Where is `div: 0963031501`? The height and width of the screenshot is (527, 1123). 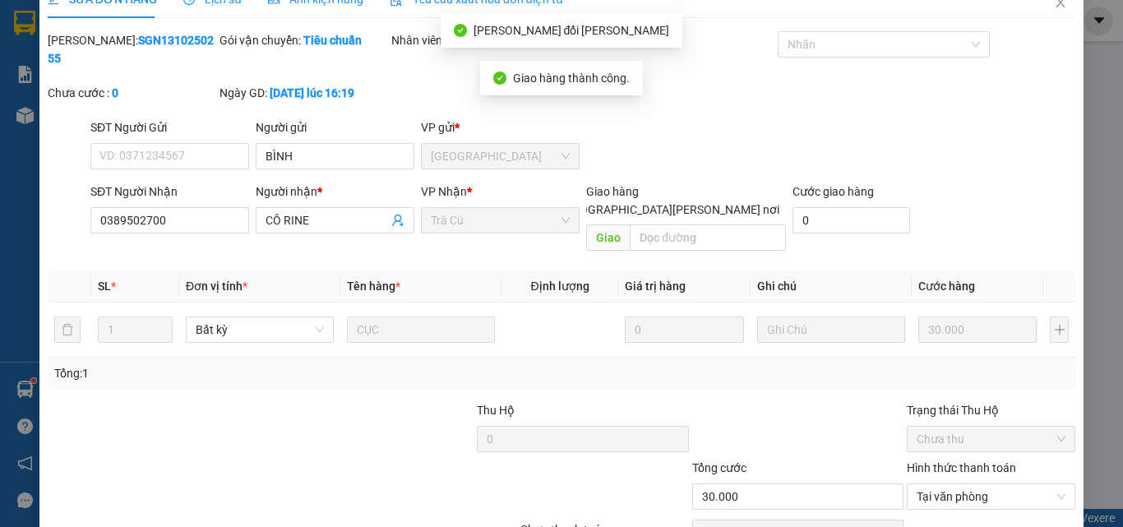 div: 0963031501 is located at coordinates (190, 82).